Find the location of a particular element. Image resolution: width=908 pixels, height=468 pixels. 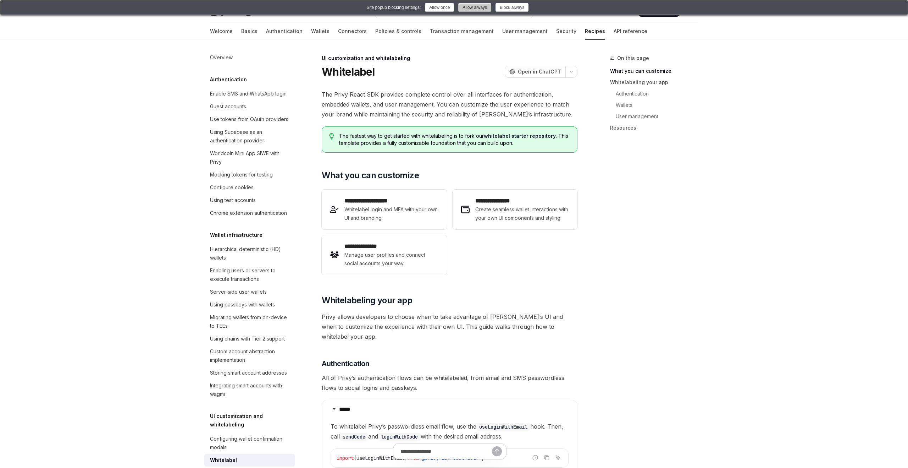

span: All of Privy’s authentication flows can be whitelabeled, from email and SMS passwordless flows to... is located at coordinates (450, 383).